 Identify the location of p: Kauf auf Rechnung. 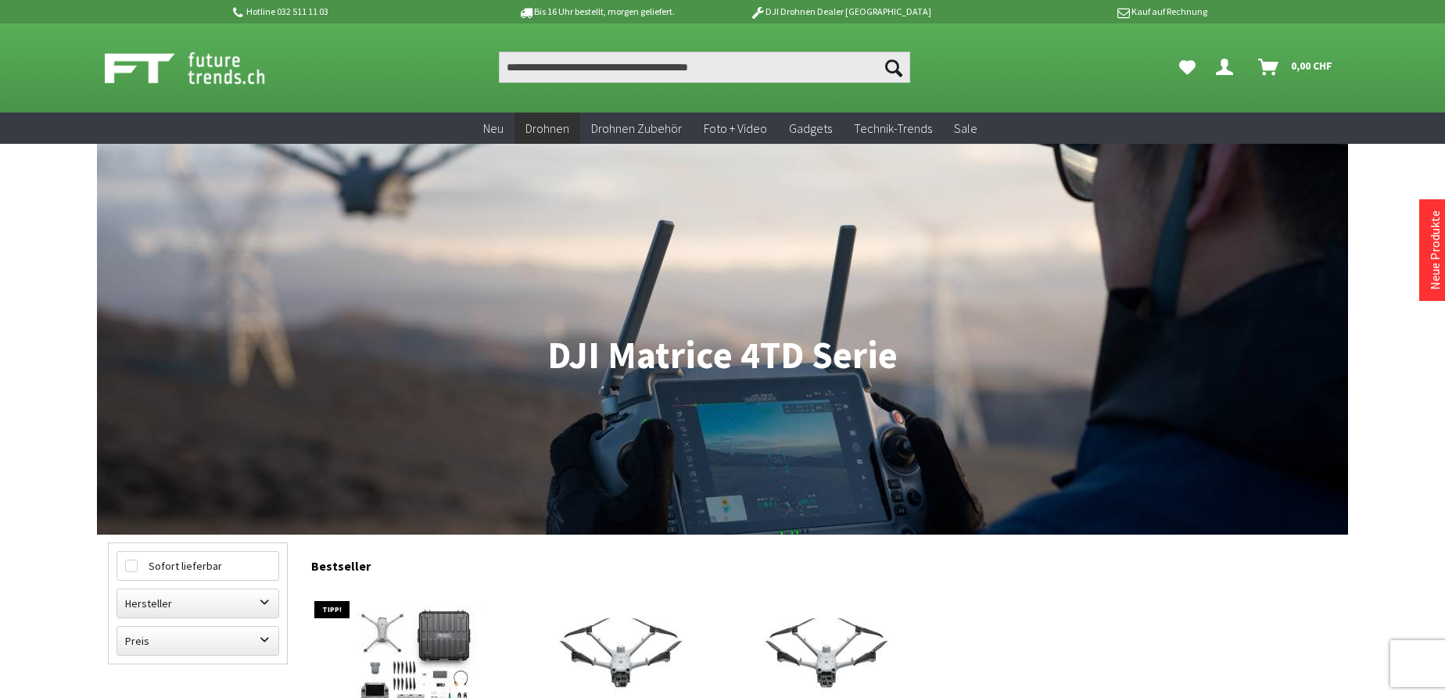
(1084, 12).